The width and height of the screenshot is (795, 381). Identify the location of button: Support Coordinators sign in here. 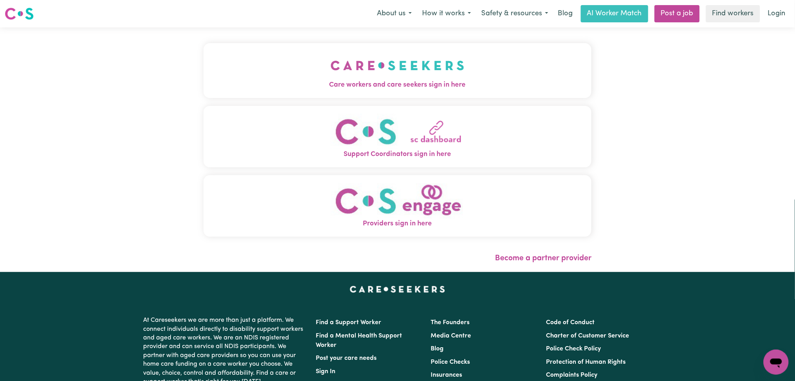
(398, 136).